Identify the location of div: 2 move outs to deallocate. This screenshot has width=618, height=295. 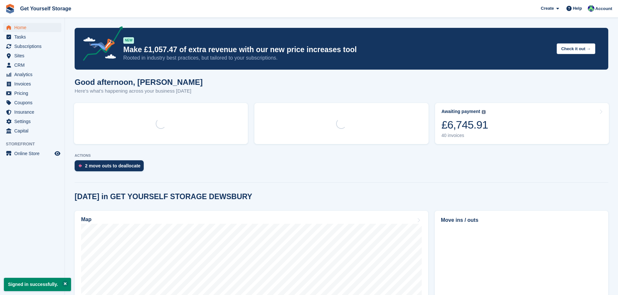
(112, 166).